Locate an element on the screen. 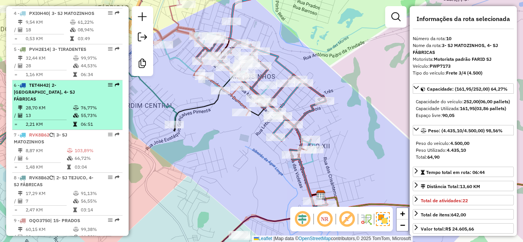 The width and height of the screenshot is (523, 242). a: Leaflet is located at coordinates (263, 239).